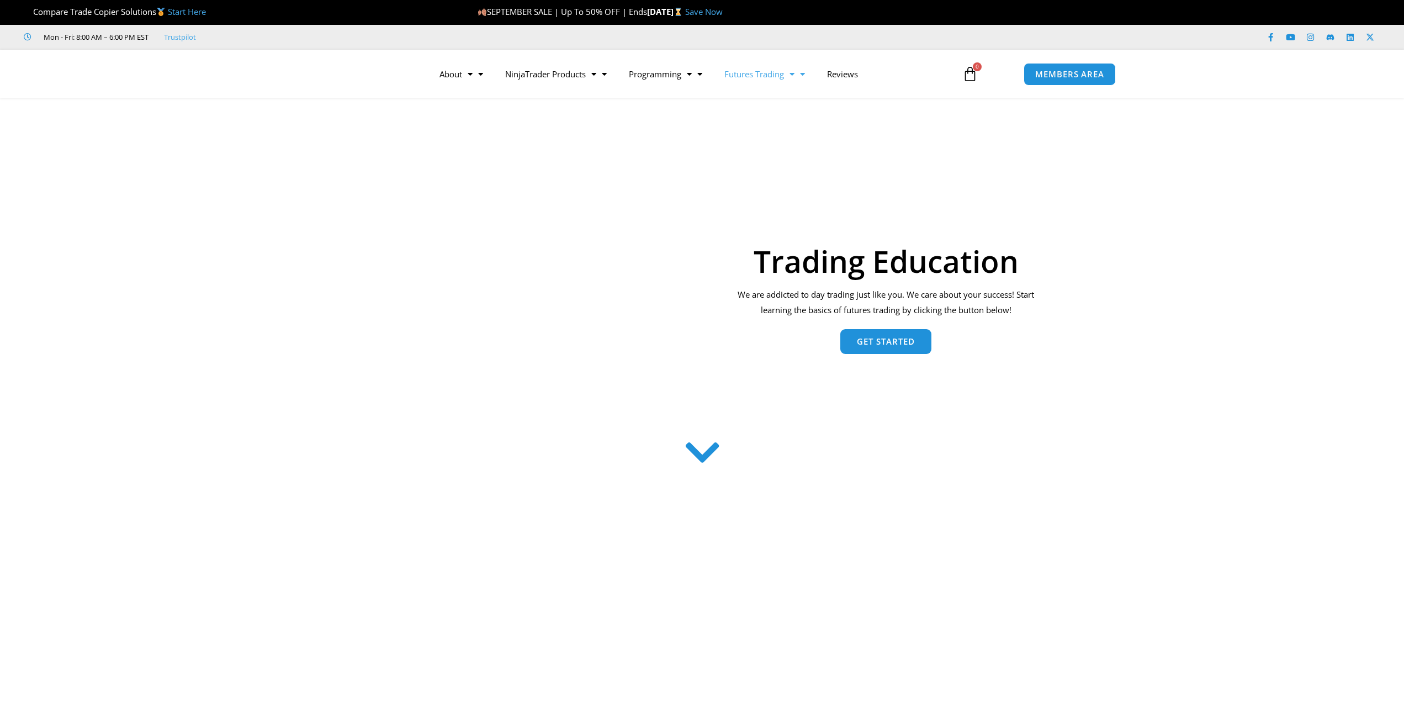  What do you see at coordinates (562, 12) in the screenshot?
I see `span: SEPTEMBER SALE | Up To 50% OFF | Ends` at bounding box center [562, 12].